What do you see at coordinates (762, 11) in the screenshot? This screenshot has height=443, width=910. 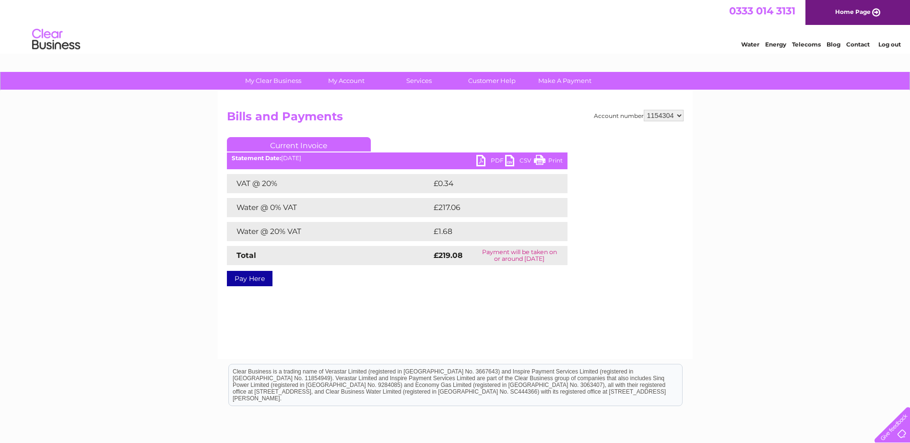 I see `a: 0333 014 3131` at bounding box center [762, 11].